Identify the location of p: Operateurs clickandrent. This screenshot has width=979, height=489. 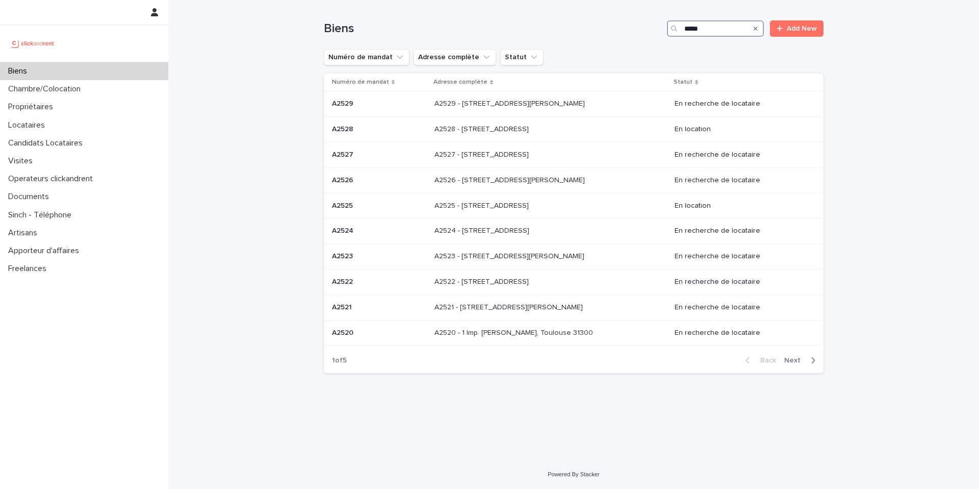
(53, 179).